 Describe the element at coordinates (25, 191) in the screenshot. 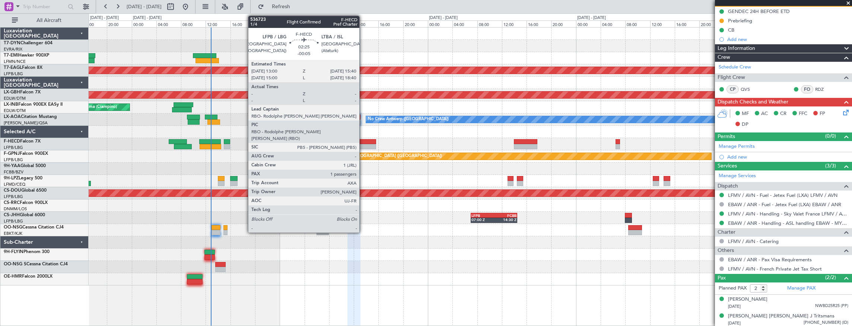

I see `a: CS-DOUGlobal 6500` at that location.